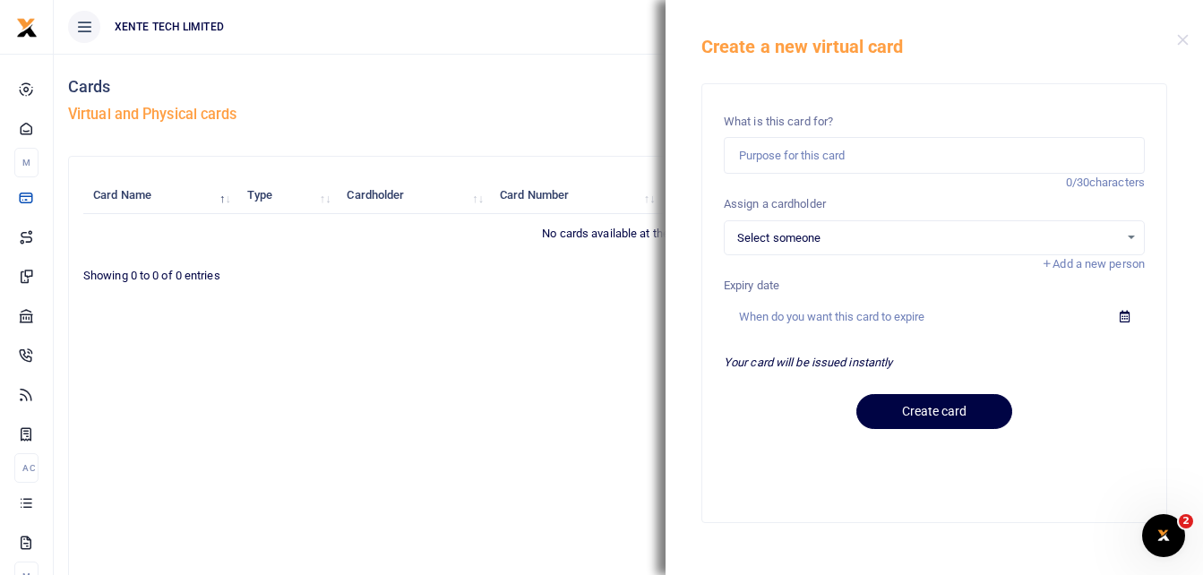 This screenshot has width=1203, height=575. Describe the element at coordinates (778, 122) in the screenshot. I see `label: What is this card for?` at that location.